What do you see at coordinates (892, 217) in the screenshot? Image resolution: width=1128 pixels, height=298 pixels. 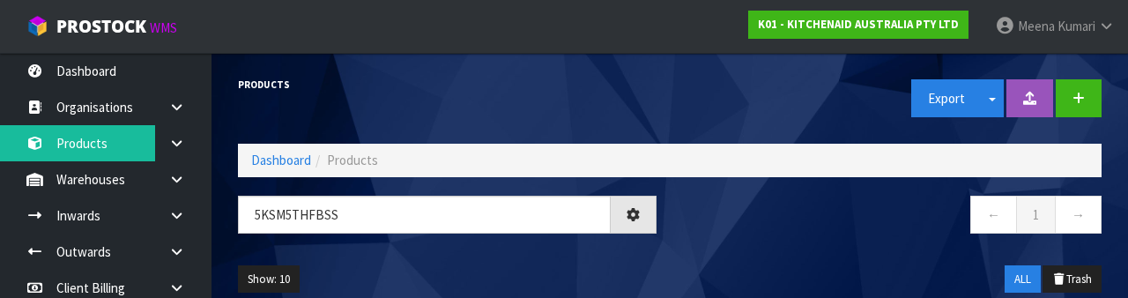 I see `nav: Page navigation` at bounding box center [892, 217].